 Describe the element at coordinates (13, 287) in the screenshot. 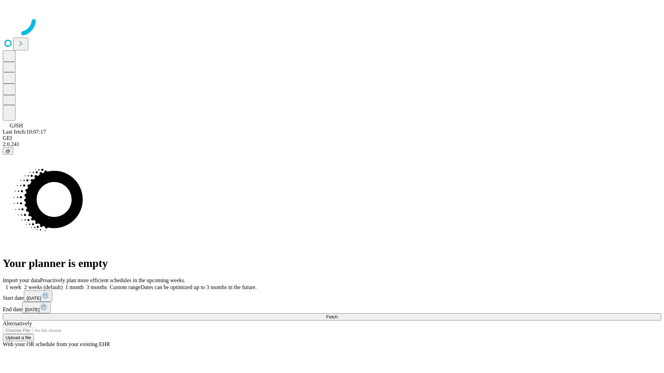

I see `span: 1 week` at that location.